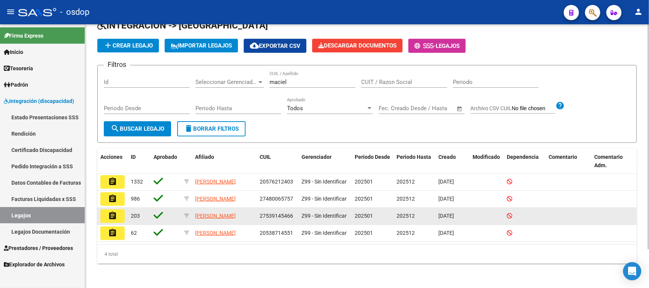 The width and height of the screenshot is (649, 288). What do you see at coordinates (275, 46) in the screenshot?
I see `button: Exportar CSV` at bounding box center [275, 46].